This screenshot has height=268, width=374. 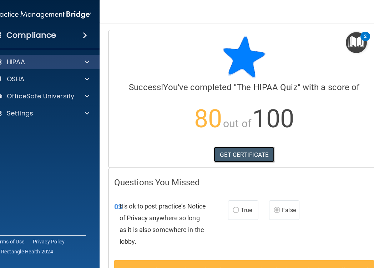 I want to click on input: False, so click(x=277, y=210).